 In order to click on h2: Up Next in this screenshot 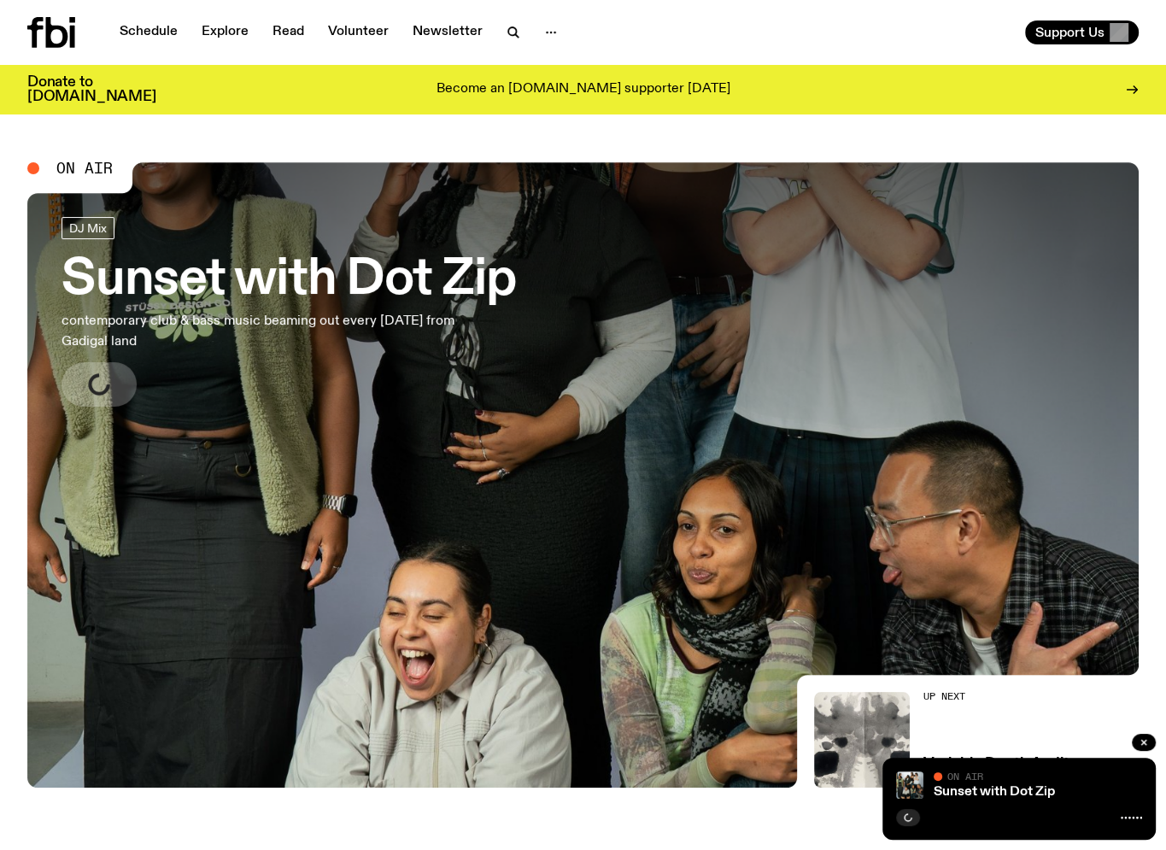, I will do `click(996, 696)`.